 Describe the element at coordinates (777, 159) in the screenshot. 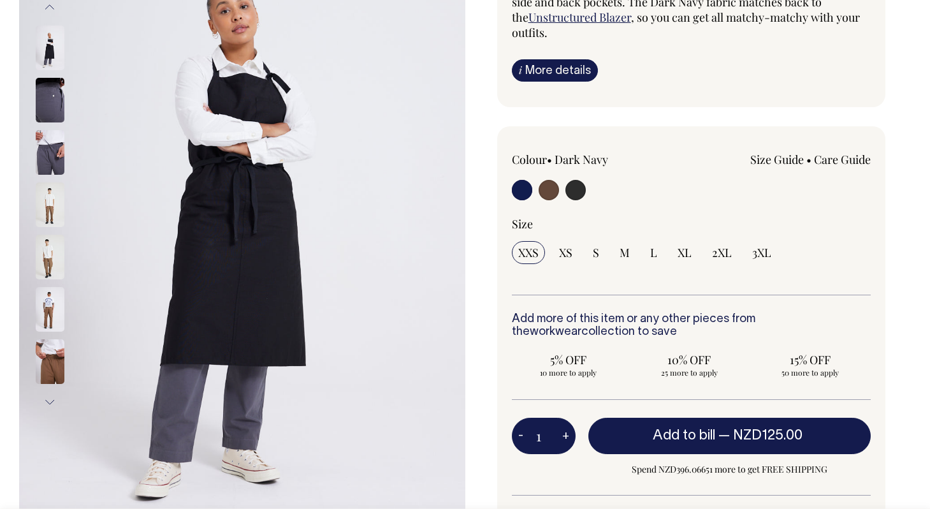

I see `a: Size Guide` at that location.